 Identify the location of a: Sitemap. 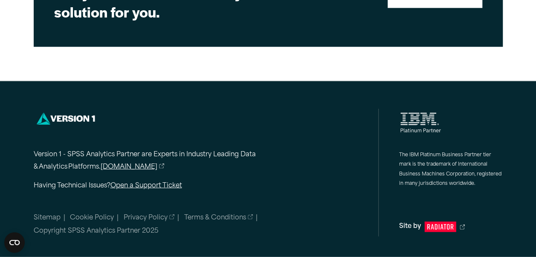
(47, 217).